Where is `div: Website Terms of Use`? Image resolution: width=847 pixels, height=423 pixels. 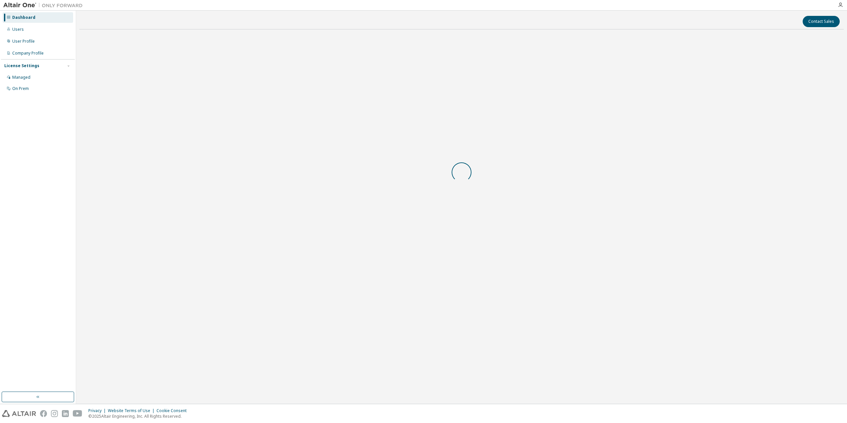
div: Website Terms of Use is located at coordinates (132, 411).